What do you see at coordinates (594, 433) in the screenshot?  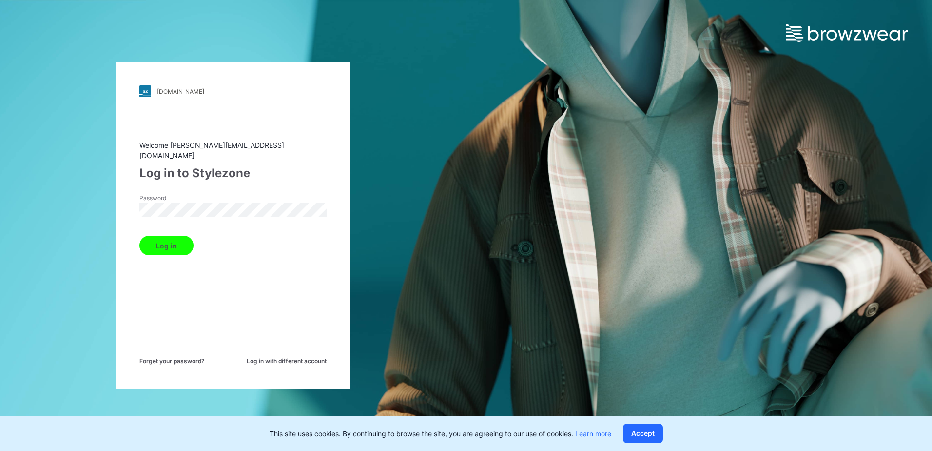 I see `a: Learn more` at bounding box center [594, 433].